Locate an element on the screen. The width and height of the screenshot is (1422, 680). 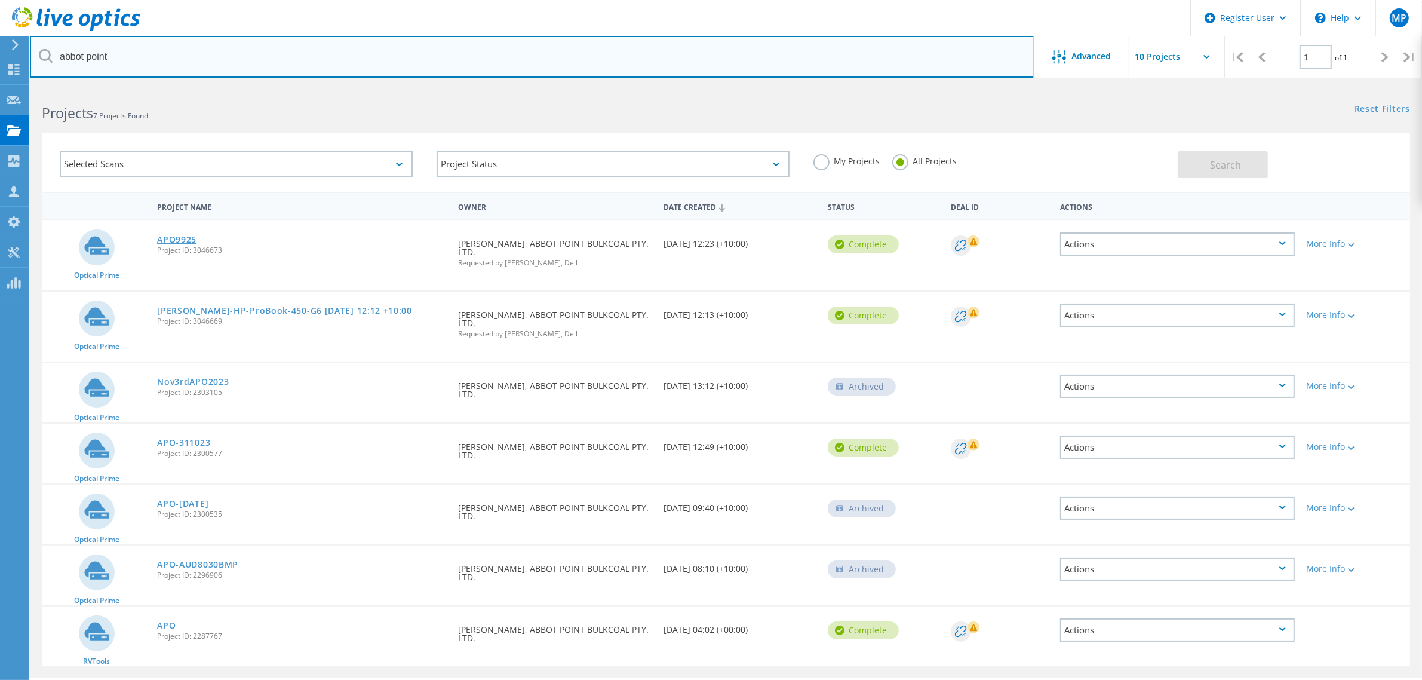
svg: \n is located at coordinates (1320, 18).